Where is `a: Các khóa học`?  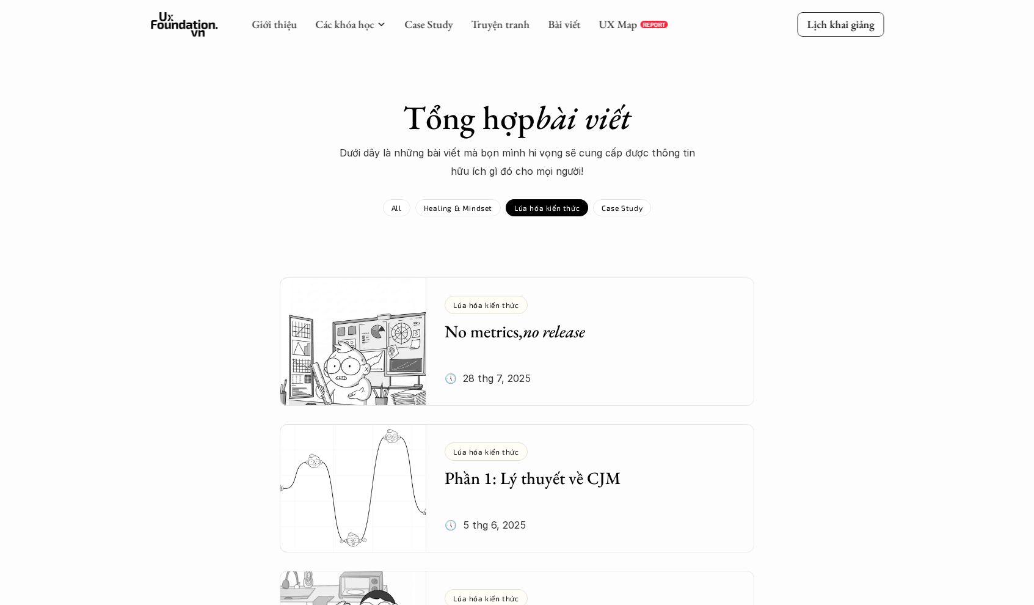
a: Các khóa học is located at coordinates (344, 24).